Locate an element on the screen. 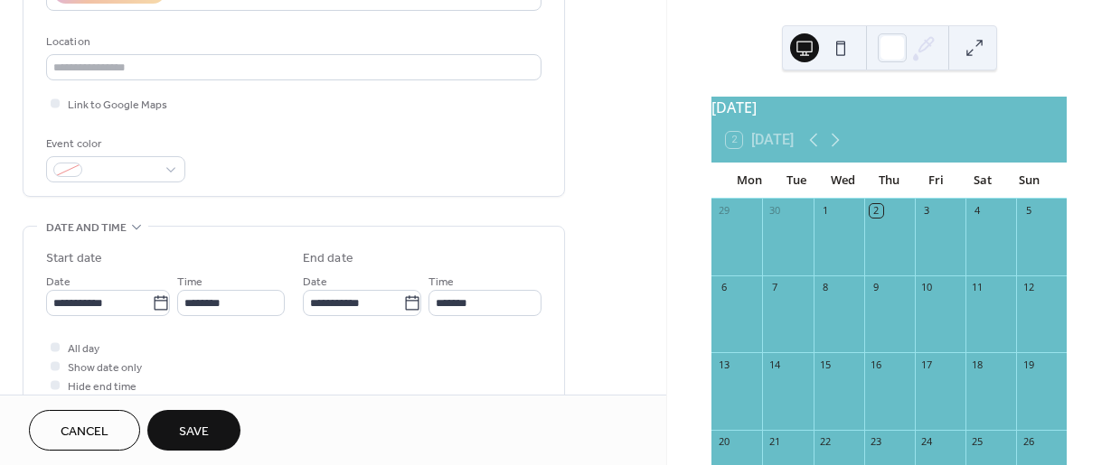  div: 17 is located at coordinates (926, 364).